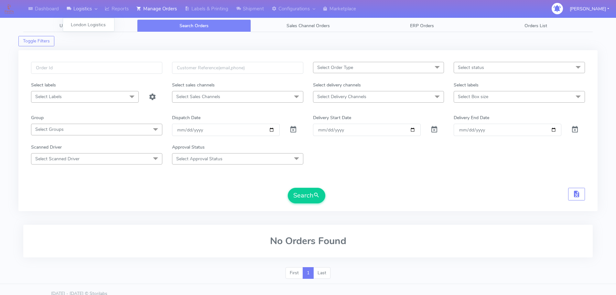  What do you see at coordinates (186, 117) in the screenshot?
I see `label: Dispatch Date` at bounding box center [186, 117].